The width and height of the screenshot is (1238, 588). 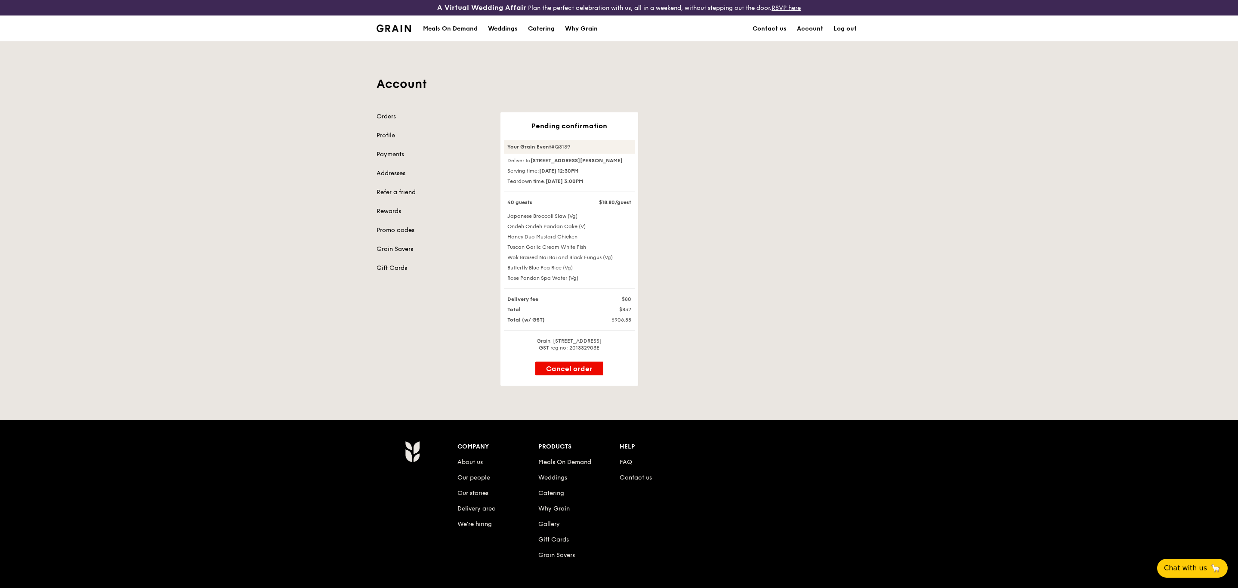 What do you see at coordinates (614, 202) in the screenshot?
I see `div: $18.80/guest` at bounding box center [614, 202].